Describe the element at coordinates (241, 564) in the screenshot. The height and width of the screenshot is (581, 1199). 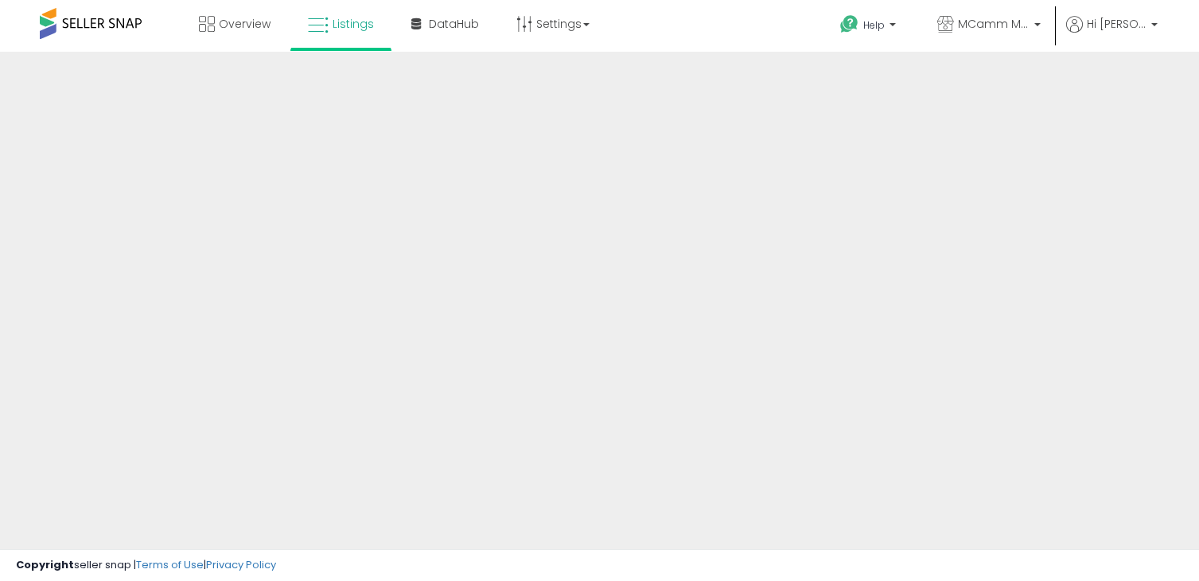
I see `a: Privacy Policy` at that location.